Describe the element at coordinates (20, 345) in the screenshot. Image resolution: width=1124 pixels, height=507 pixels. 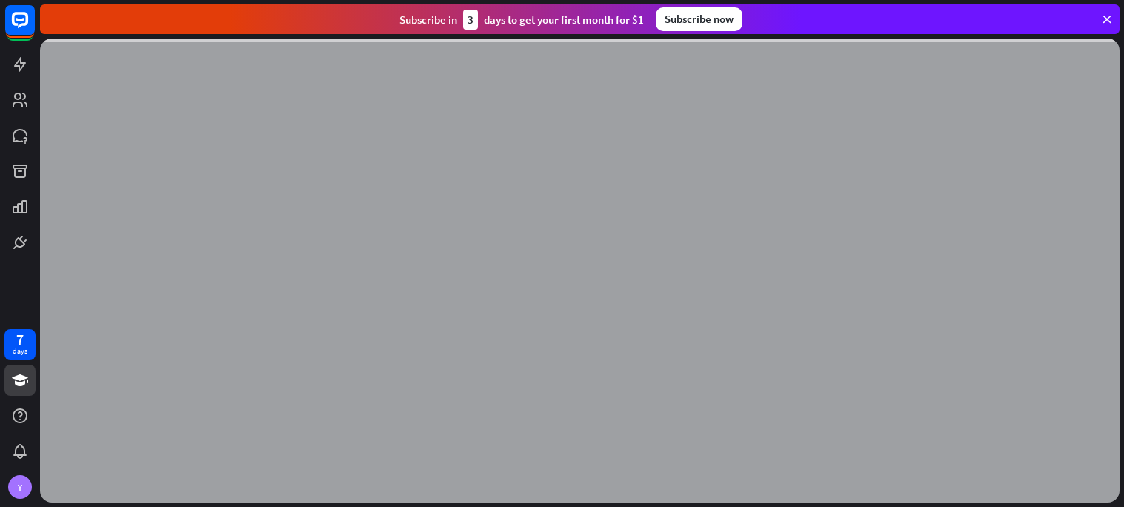
I see `a: 7 days` at that location.